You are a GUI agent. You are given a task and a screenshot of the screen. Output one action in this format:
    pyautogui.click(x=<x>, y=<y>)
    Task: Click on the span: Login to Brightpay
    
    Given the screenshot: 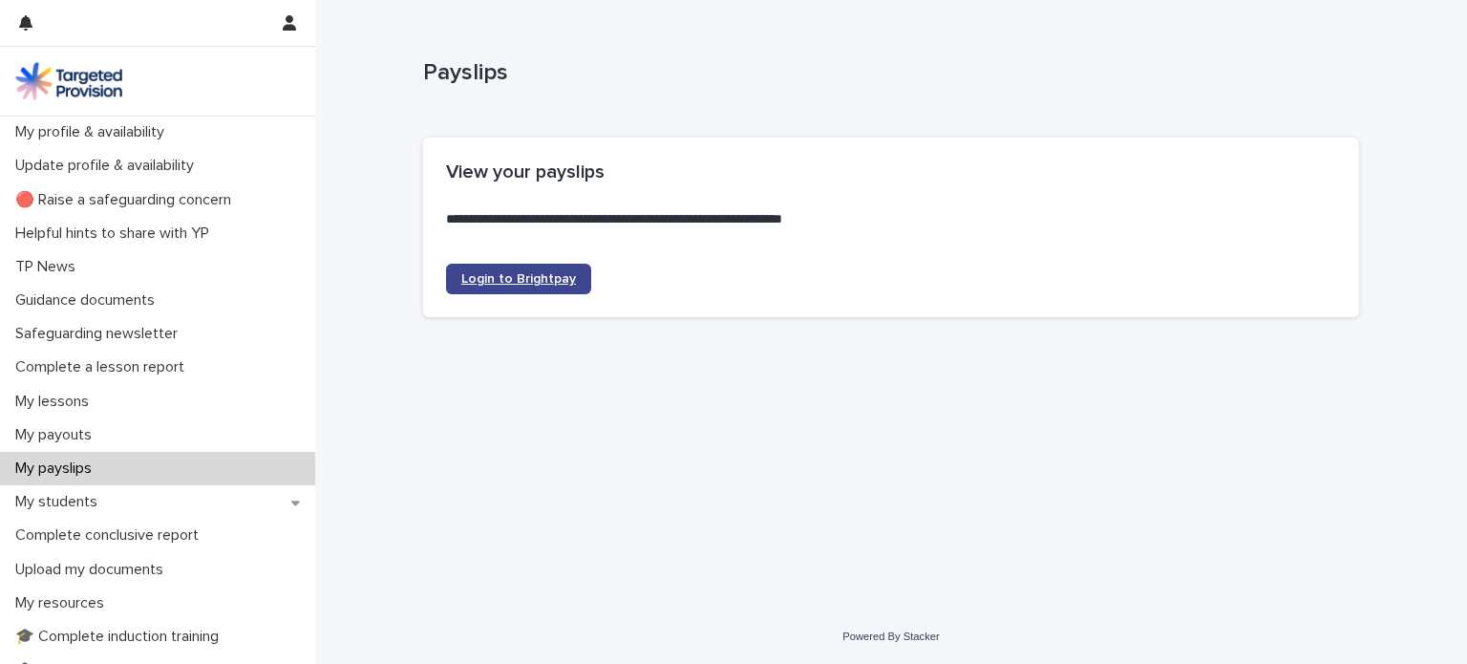 What is the action you would take?
    pyautogui.click(x=519, y=279)
    